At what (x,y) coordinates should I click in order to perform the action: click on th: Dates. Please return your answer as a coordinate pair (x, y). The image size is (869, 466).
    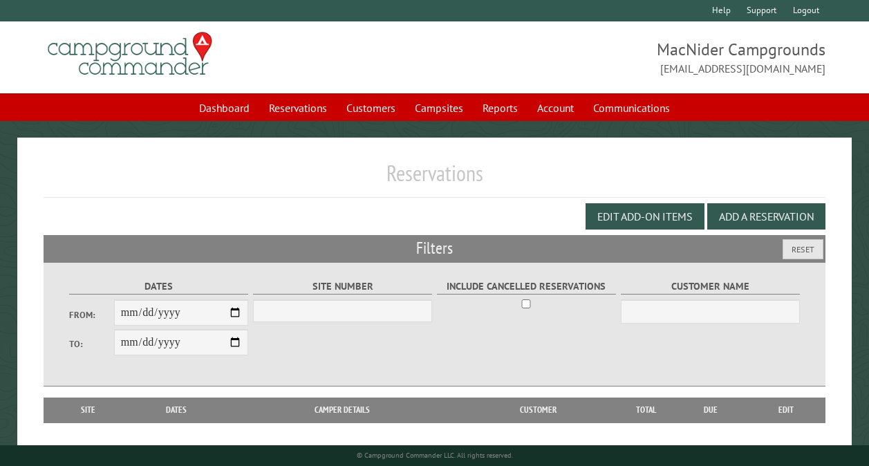
    Looking at the image, I should click on (176, 410).